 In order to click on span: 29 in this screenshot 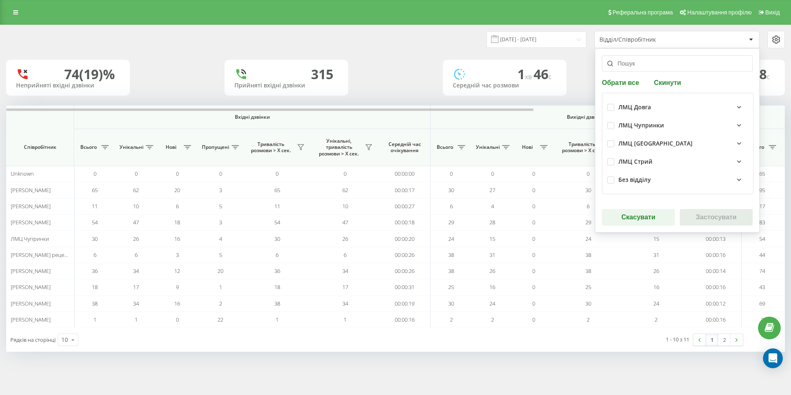, I will do `click(588, 222)`.